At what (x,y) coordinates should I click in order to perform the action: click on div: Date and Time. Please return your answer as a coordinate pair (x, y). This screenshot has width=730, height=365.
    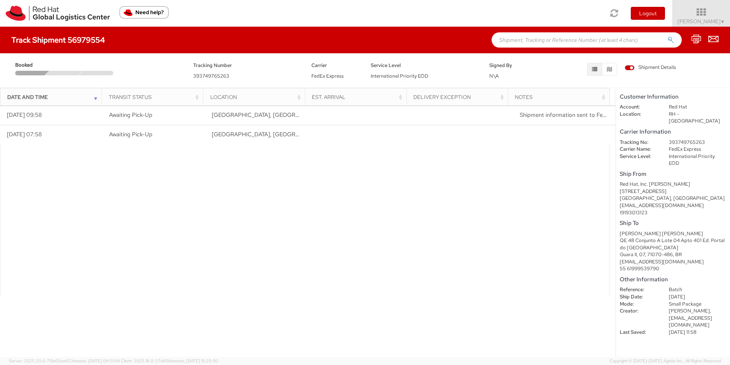
    Looking at the image, I should click on (53, 97).